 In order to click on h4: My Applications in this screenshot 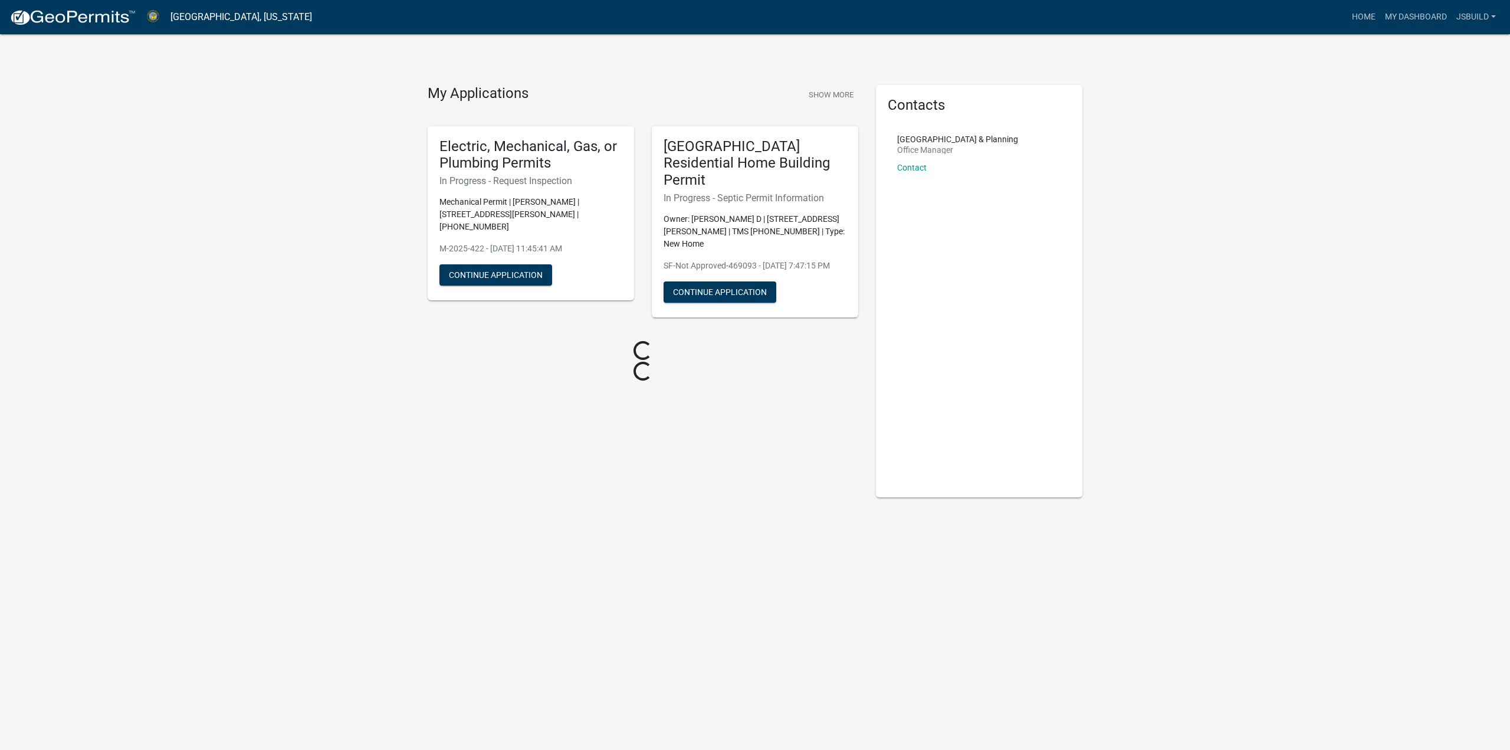, I will do `click(478, 94)`.